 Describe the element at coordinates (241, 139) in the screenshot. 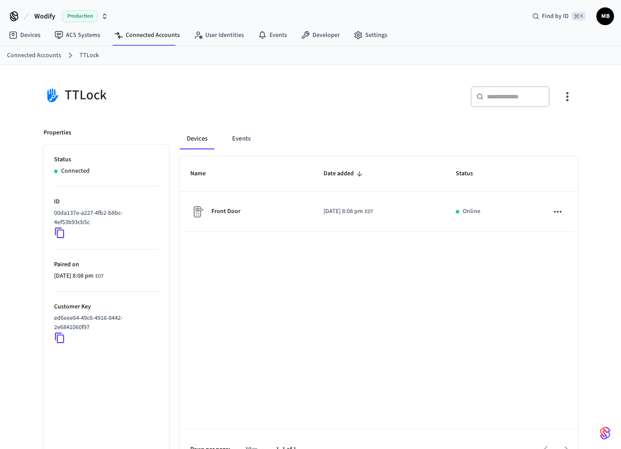

I see `button: Events` at that location.